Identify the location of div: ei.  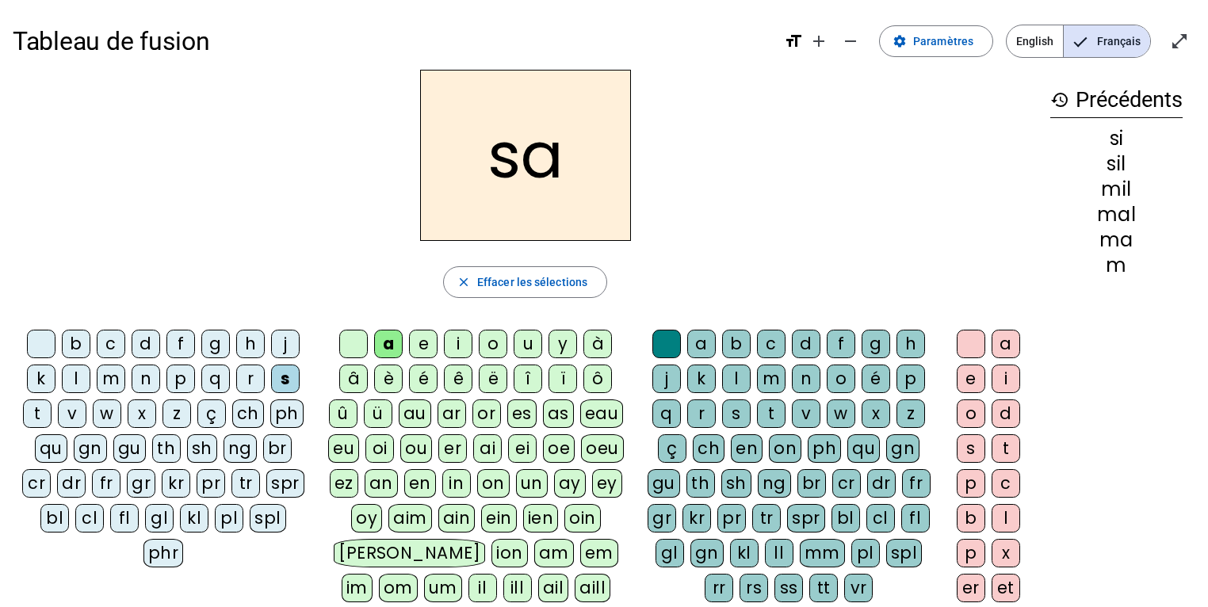
(522, 449).